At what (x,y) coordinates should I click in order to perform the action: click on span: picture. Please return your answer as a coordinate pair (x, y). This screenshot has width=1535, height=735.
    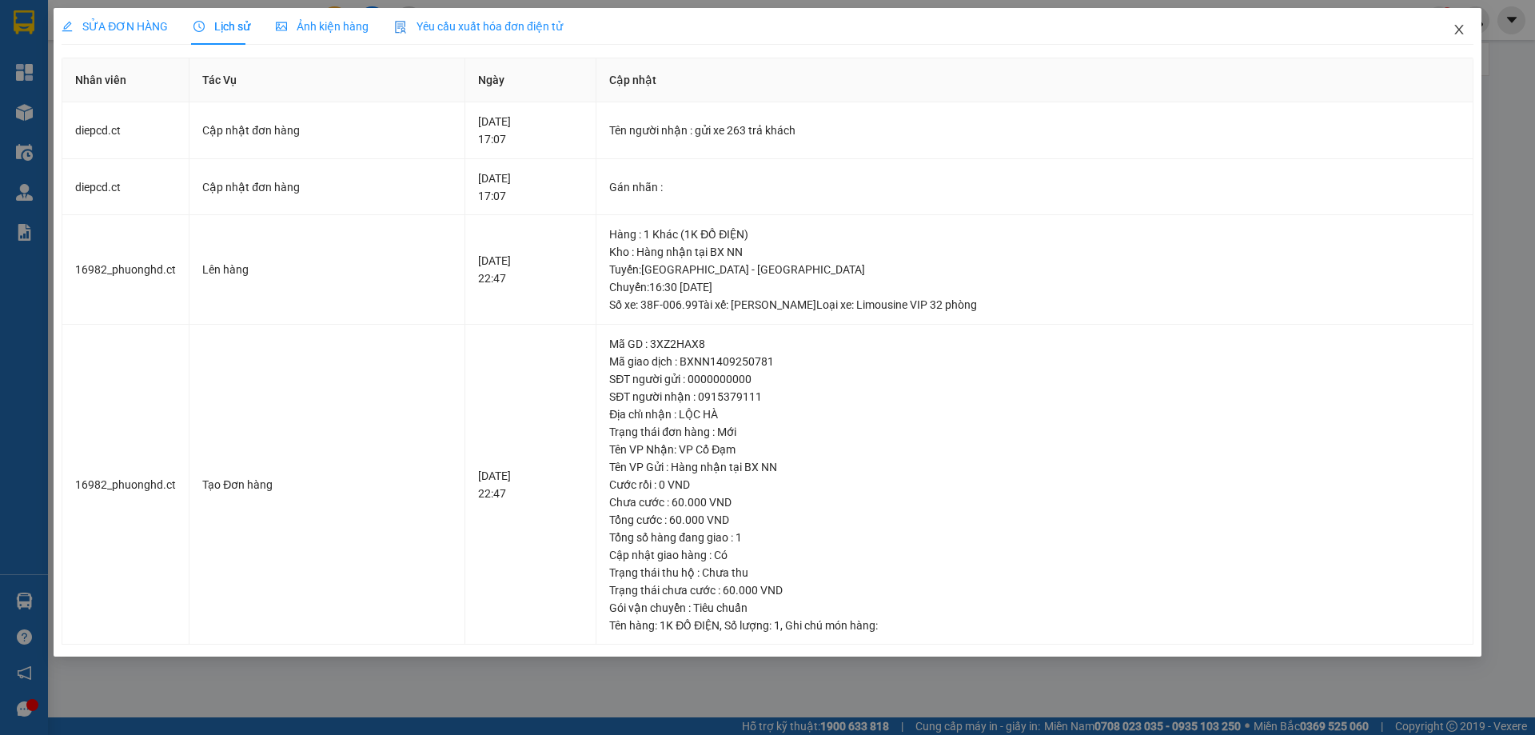
    Looking at the image, I should click on (281, 26).